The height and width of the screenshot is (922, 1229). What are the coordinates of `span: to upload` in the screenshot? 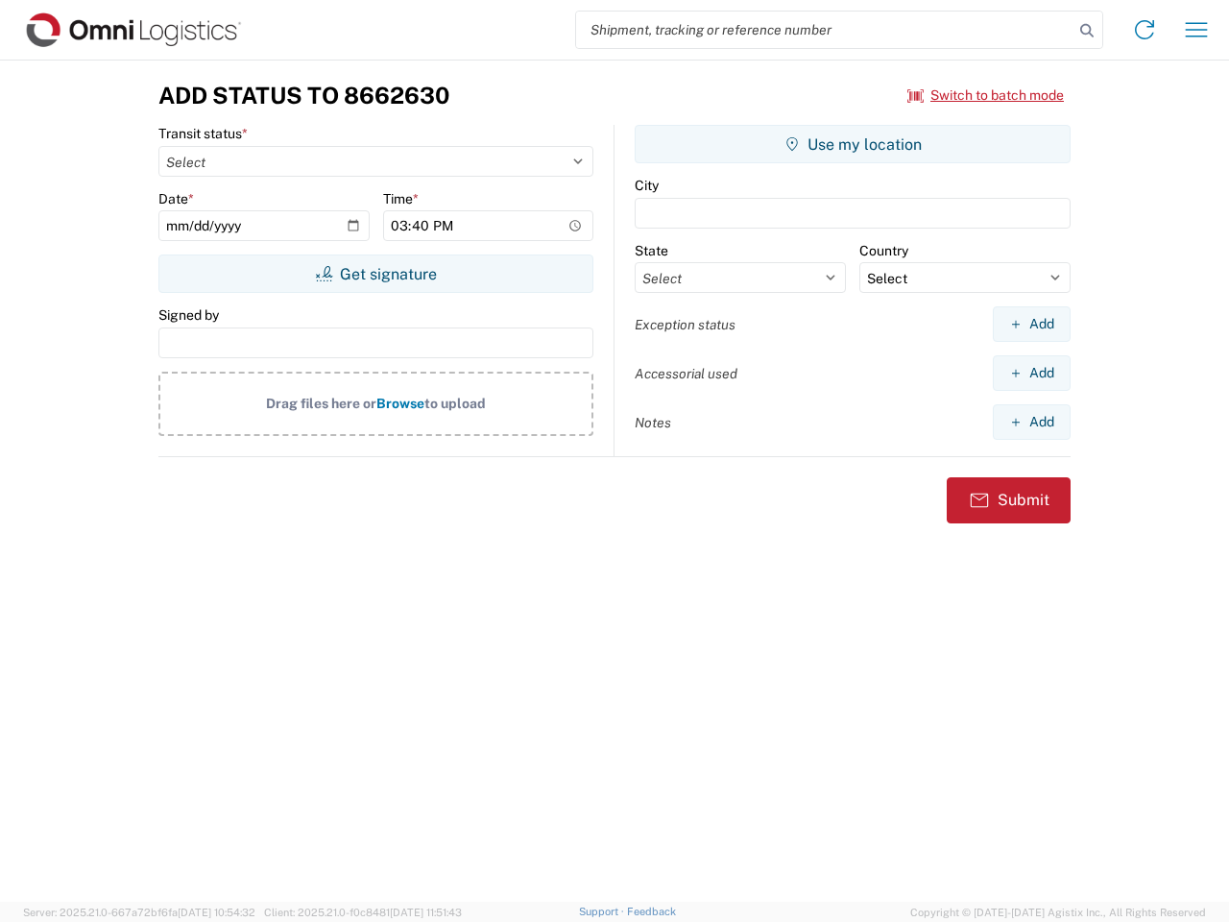 It's located at (455, 403).